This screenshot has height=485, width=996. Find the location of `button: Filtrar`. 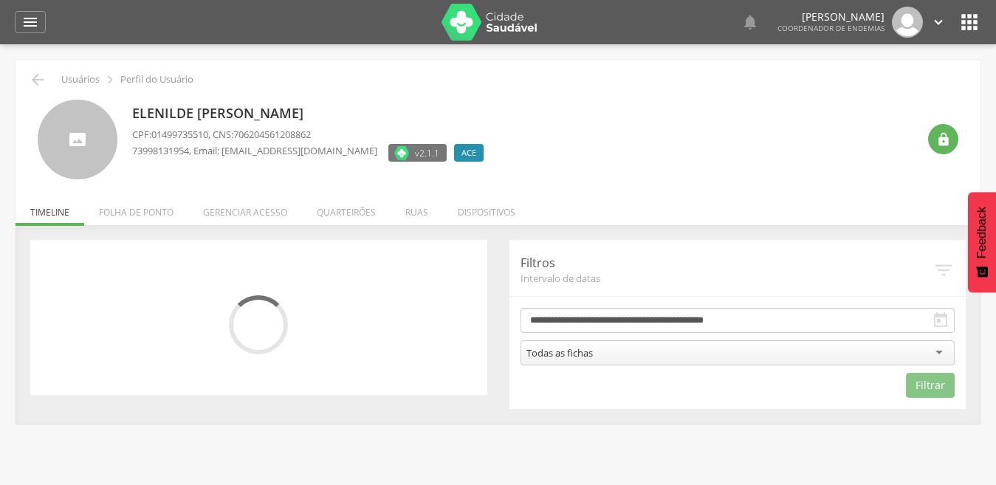

button: Filtrar is located at coordinates (931, 386).